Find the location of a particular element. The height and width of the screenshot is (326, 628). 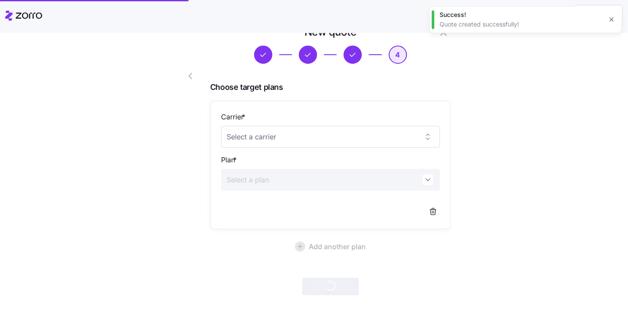

button: 4 is located at coordinates (398, 55).